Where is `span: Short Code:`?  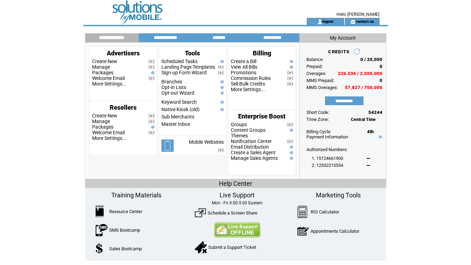 span: Short Code: is located at coordinates (318, 112).